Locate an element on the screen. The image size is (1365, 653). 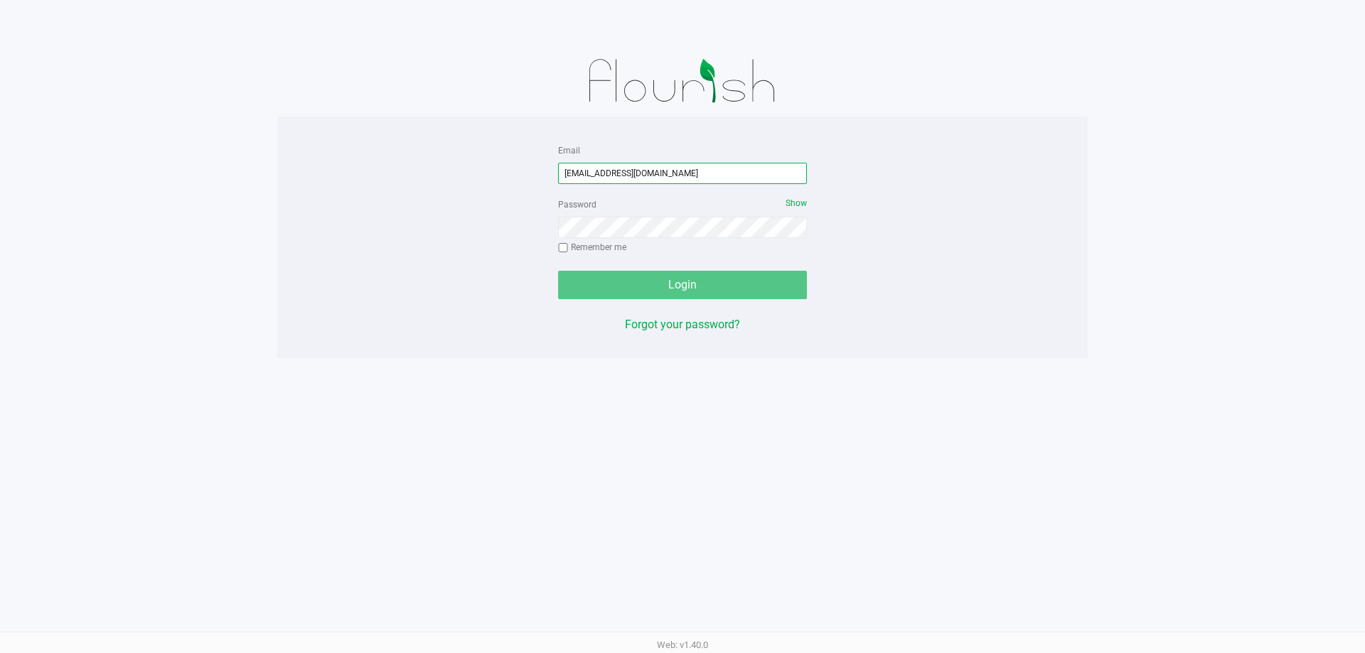
label: Remember me is located at coordinates (592, 247).